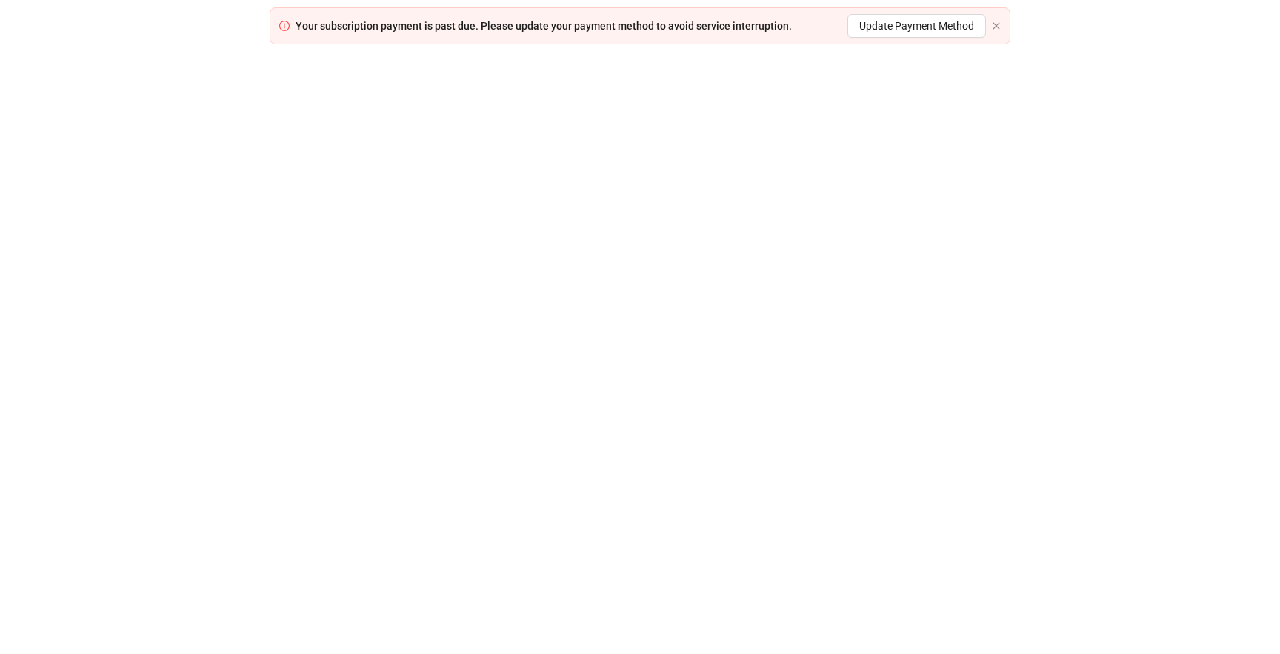 This screenshot has height=654, width=1280. I want to click on a: Update Payment Method, so click(916, 26).